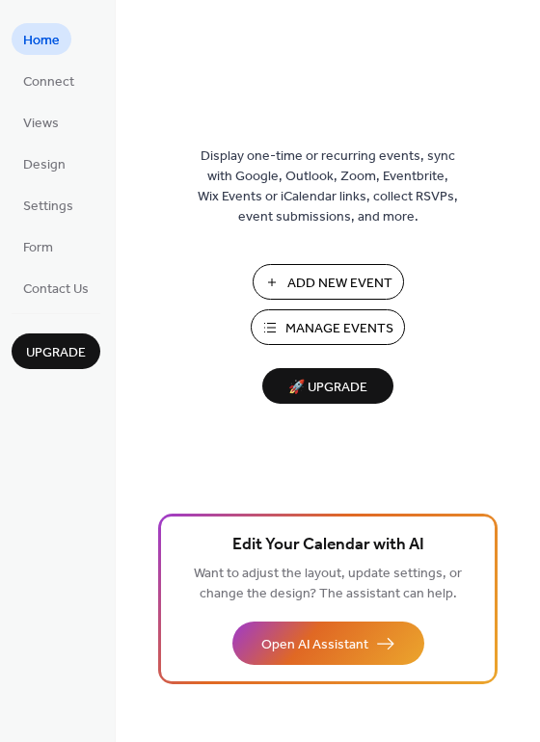  What do you see at coordinates (314, 645) in the screenshot?
I see `span: Open AI Assistant` at bounding box center [314, 645].